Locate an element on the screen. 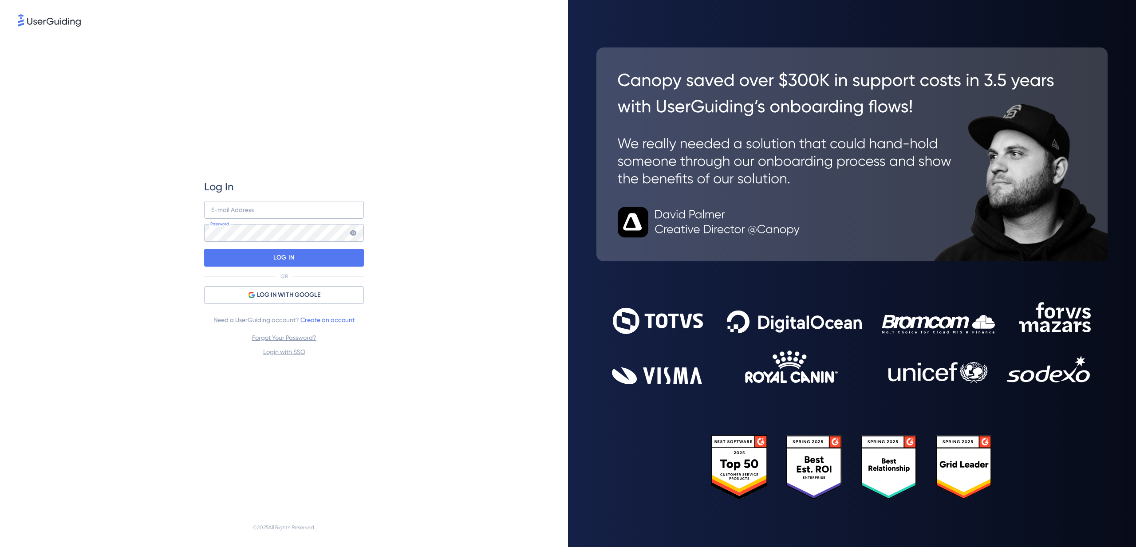 This screenshot has width=1136, height=547. span: Log In is located at coordinates (219, 187).